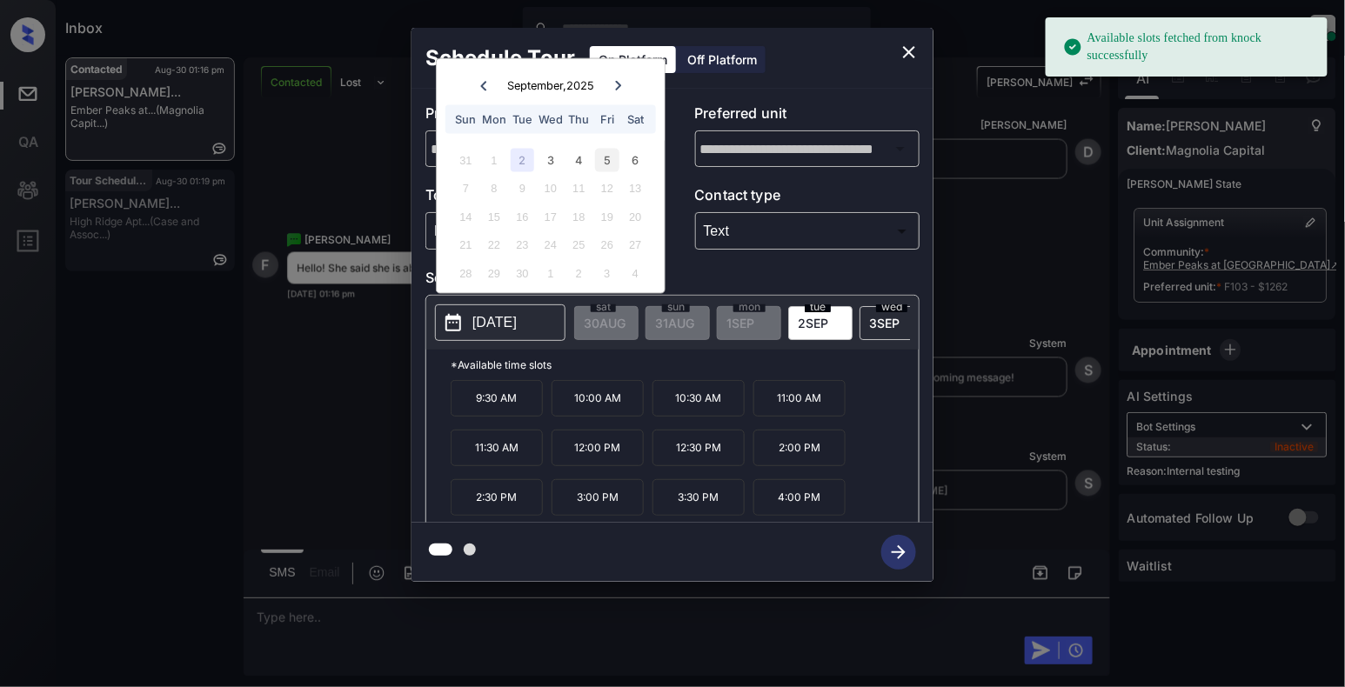  Describe the element at coordinates (522, 244) in the screenshot. I see `div: Not available Tuesday, September 23rd, 2025` at that location.